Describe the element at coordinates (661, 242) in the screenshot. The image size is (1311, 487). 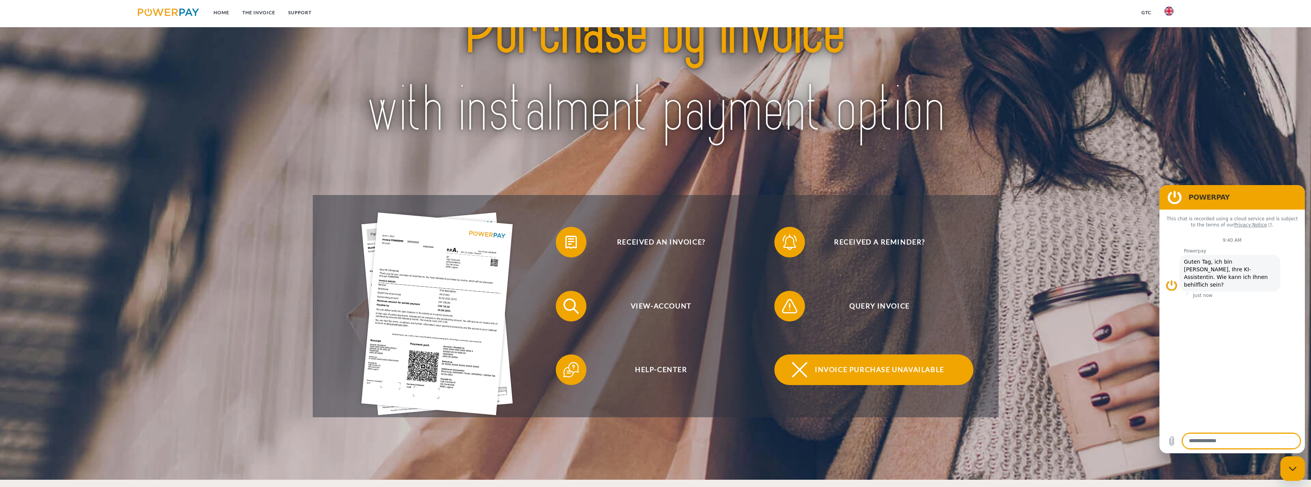
I see `span: Received an invoice?` at that location.